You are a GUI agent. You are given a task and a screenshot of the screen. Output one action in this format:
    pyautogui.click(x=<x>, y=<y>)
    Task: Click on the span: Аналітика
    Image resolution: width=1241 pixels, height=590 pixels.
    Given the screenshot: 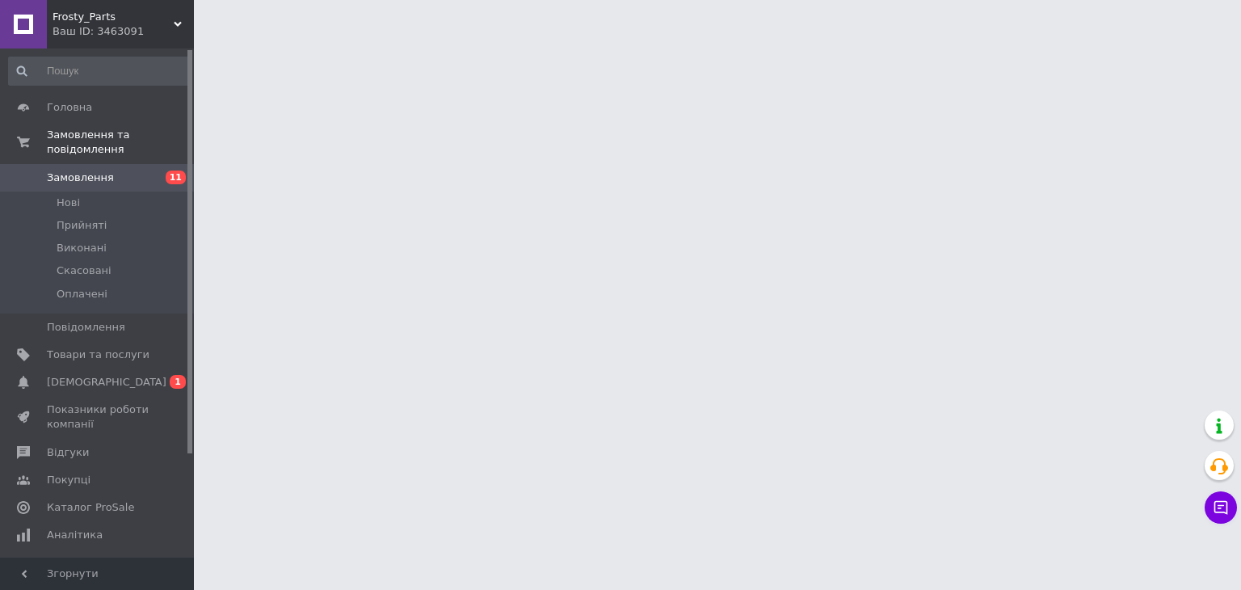 What is the action you would take?
    pyautogui.click(x=74, y=535)
    